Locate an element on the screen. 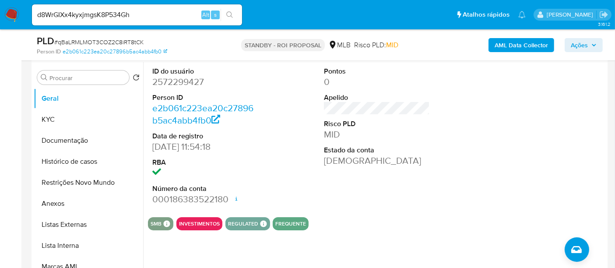 The width and height of the screenshot is (615, 268). button: Anexos is located at coordinates (88, 204).